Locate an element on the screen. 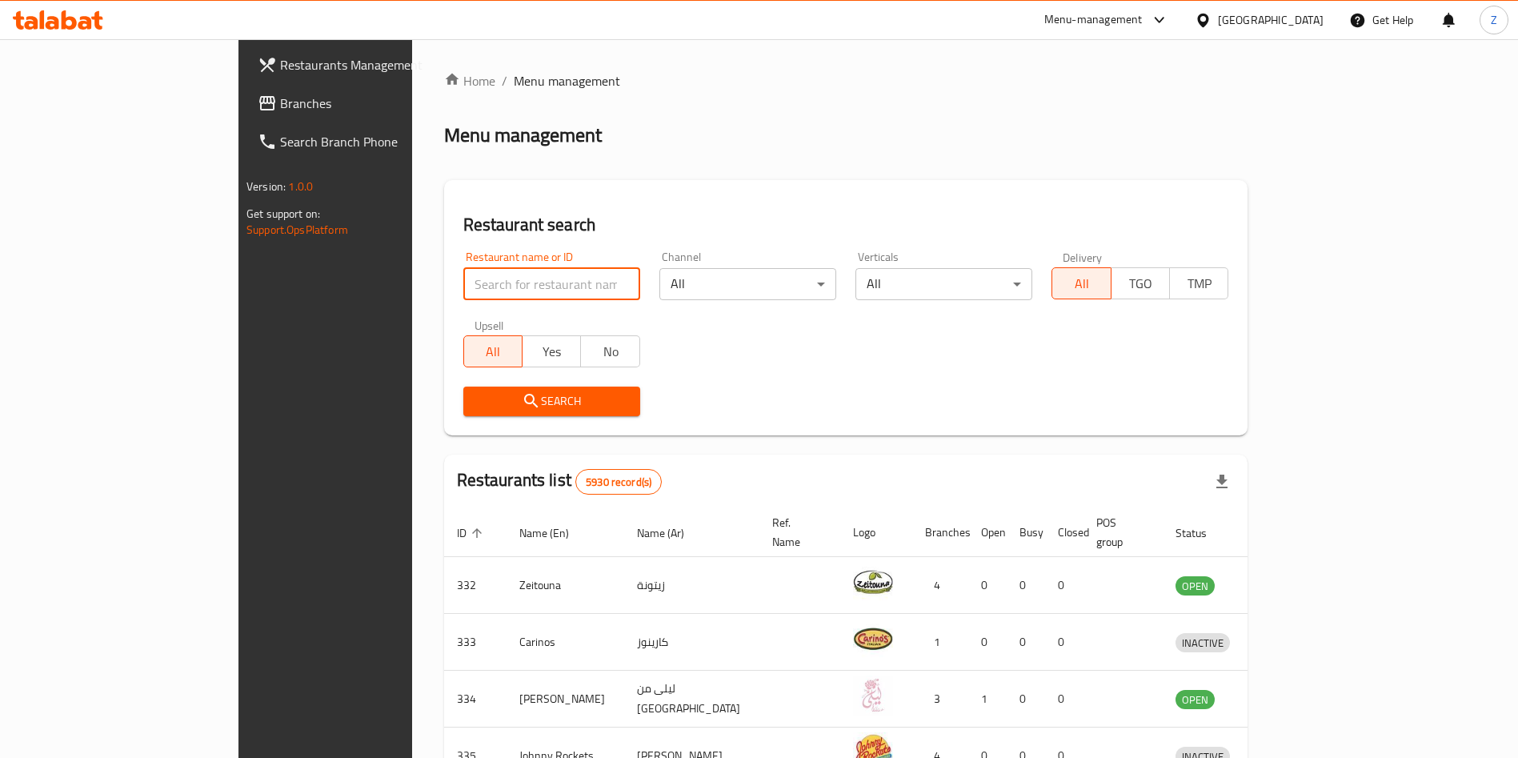 This screenshot has width=1518, height=758. div: Total records count is located at coordinates (619, 482).